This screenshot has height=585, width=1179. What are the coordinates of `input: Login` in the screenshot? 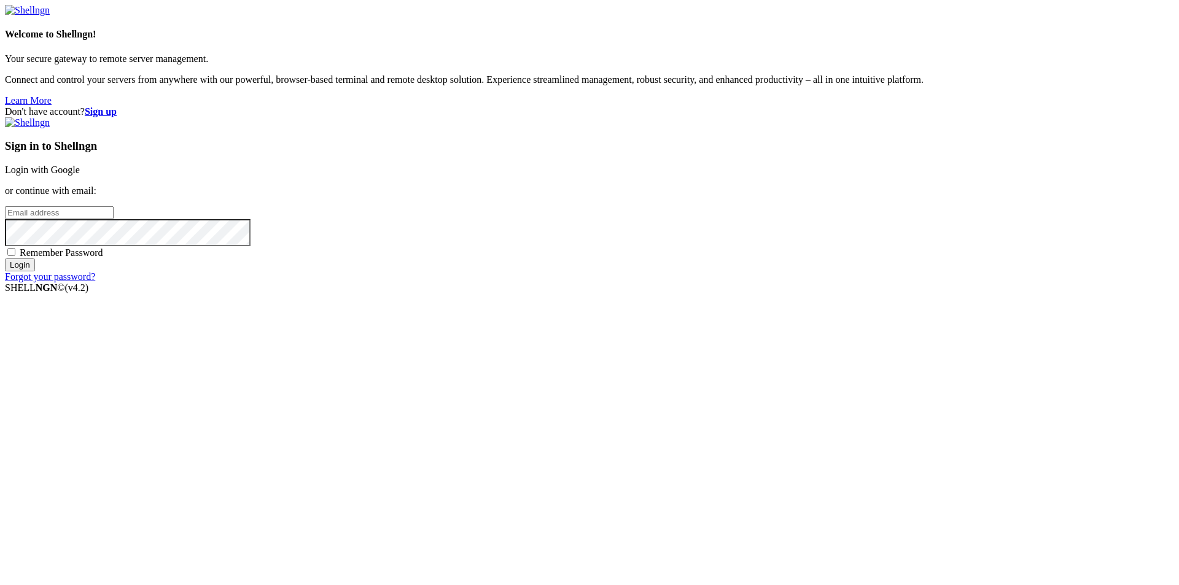 It's located at (20, 265).